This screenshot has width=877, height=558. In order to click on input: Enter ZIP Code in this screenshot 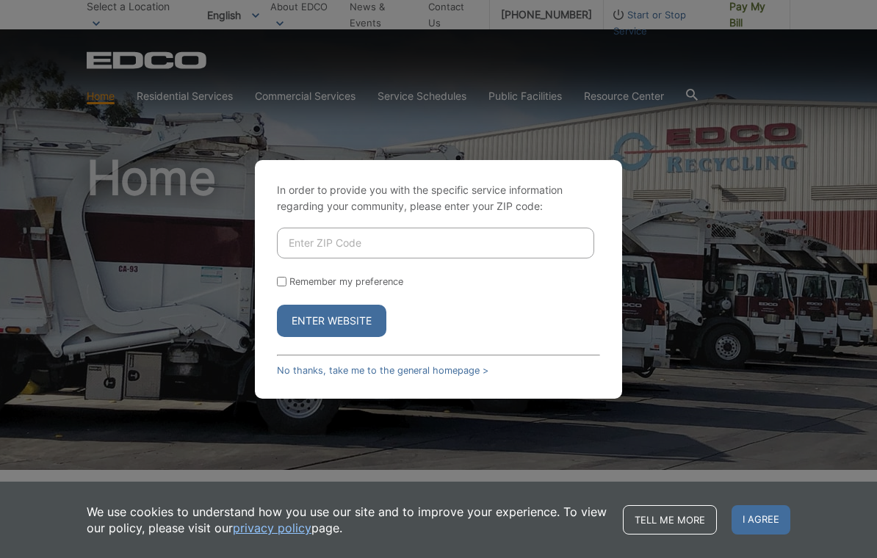, I will do `click(436, 243)`.